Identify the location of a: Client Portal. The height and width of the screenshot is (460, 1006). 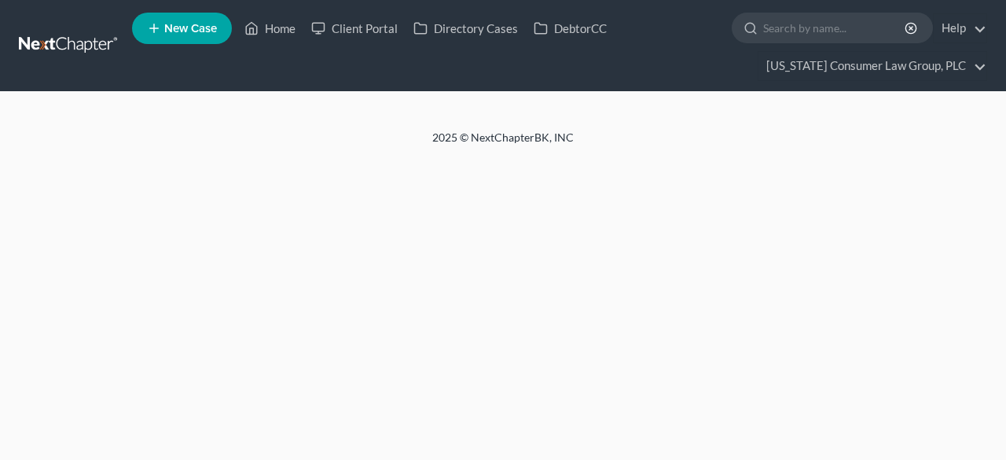
(354, 28).